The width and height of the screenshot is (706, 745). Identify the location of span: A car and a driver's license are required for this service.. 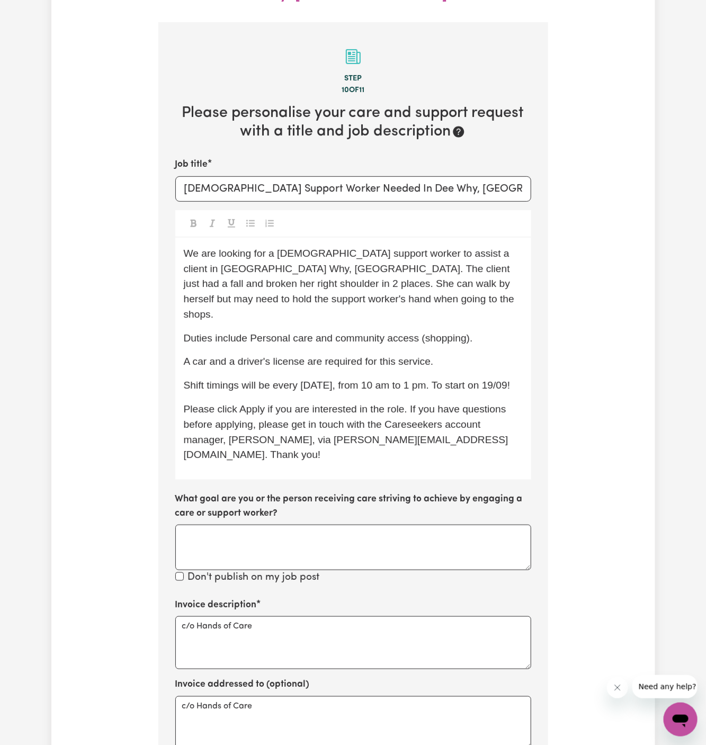
(309, 361).